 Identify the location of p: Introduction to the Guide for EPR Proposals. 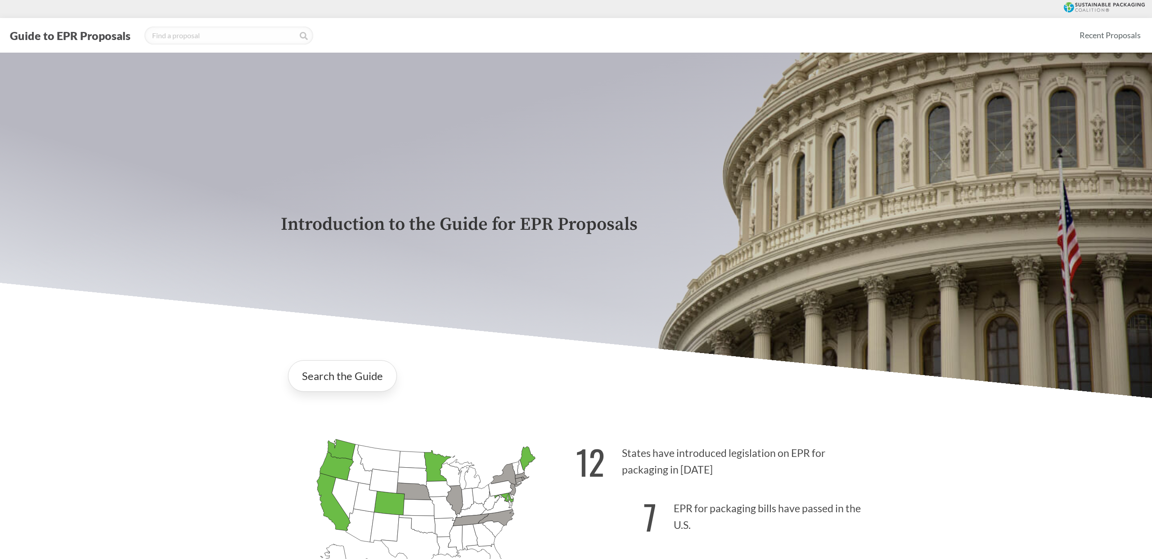
(576, 225).